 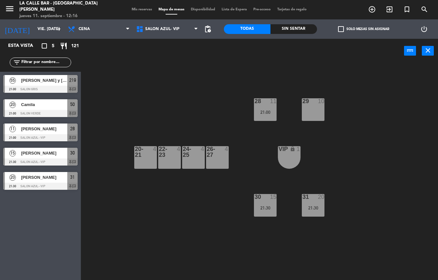 I want to click on span: Tarjetas de regalo, so click(x=292, y=9).